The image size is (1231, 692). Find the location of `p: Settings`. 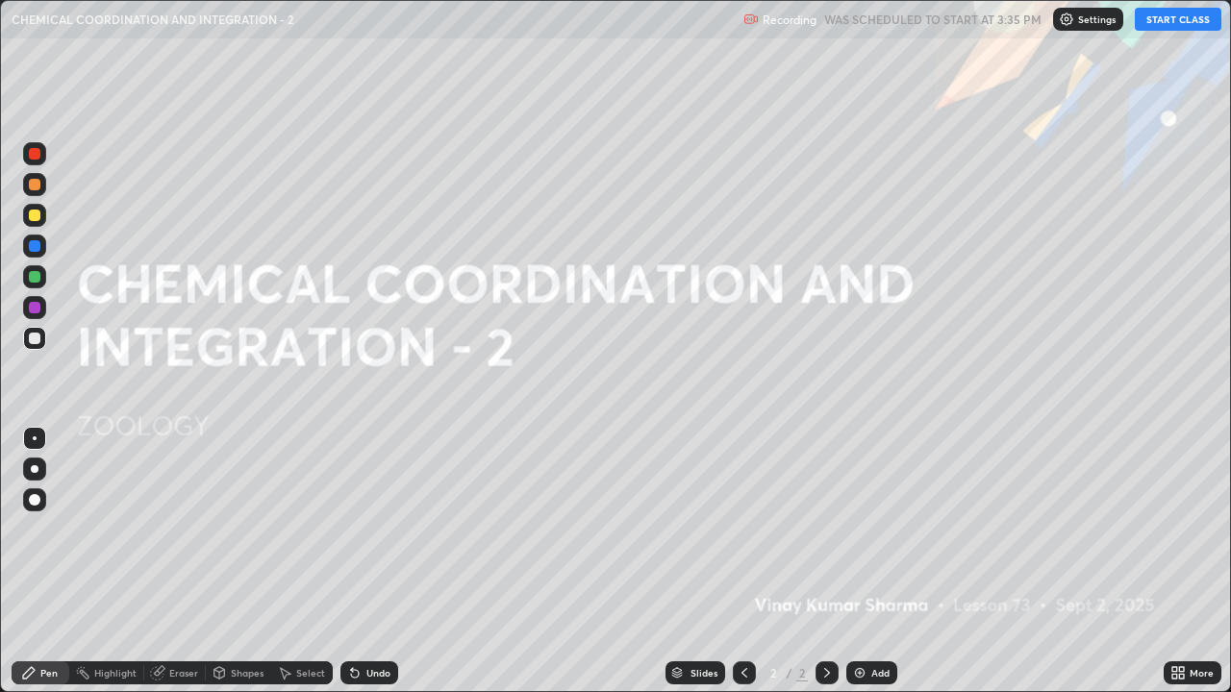

p: Settings is located at coordinates (1096, 19).